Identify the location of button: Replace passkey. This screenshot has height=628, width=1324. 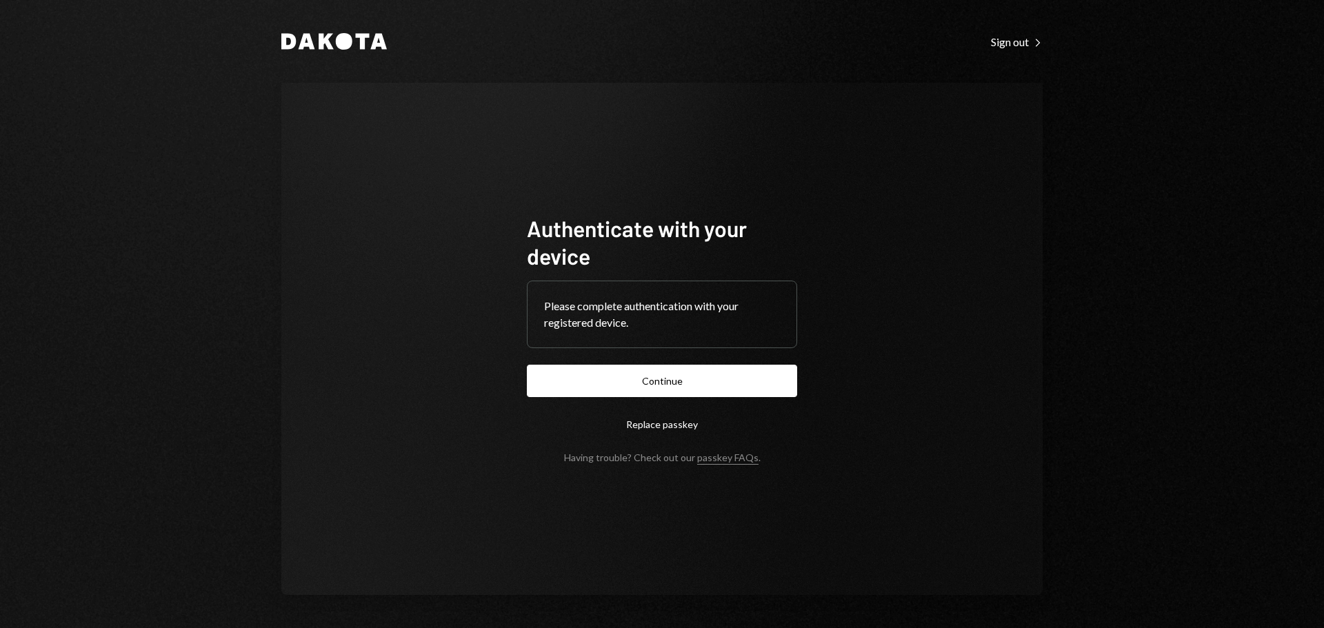
(662, 424).